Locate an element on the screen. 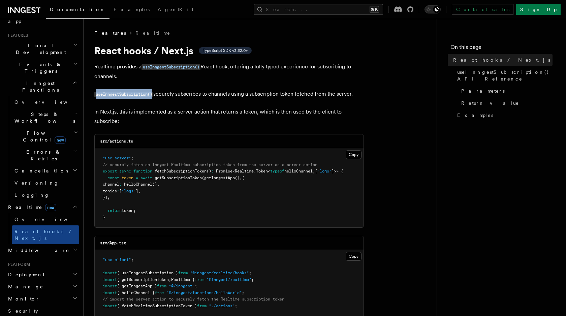 This screenshot has height=316, width=566. span: Local Development is located at coordinates (39, 49).